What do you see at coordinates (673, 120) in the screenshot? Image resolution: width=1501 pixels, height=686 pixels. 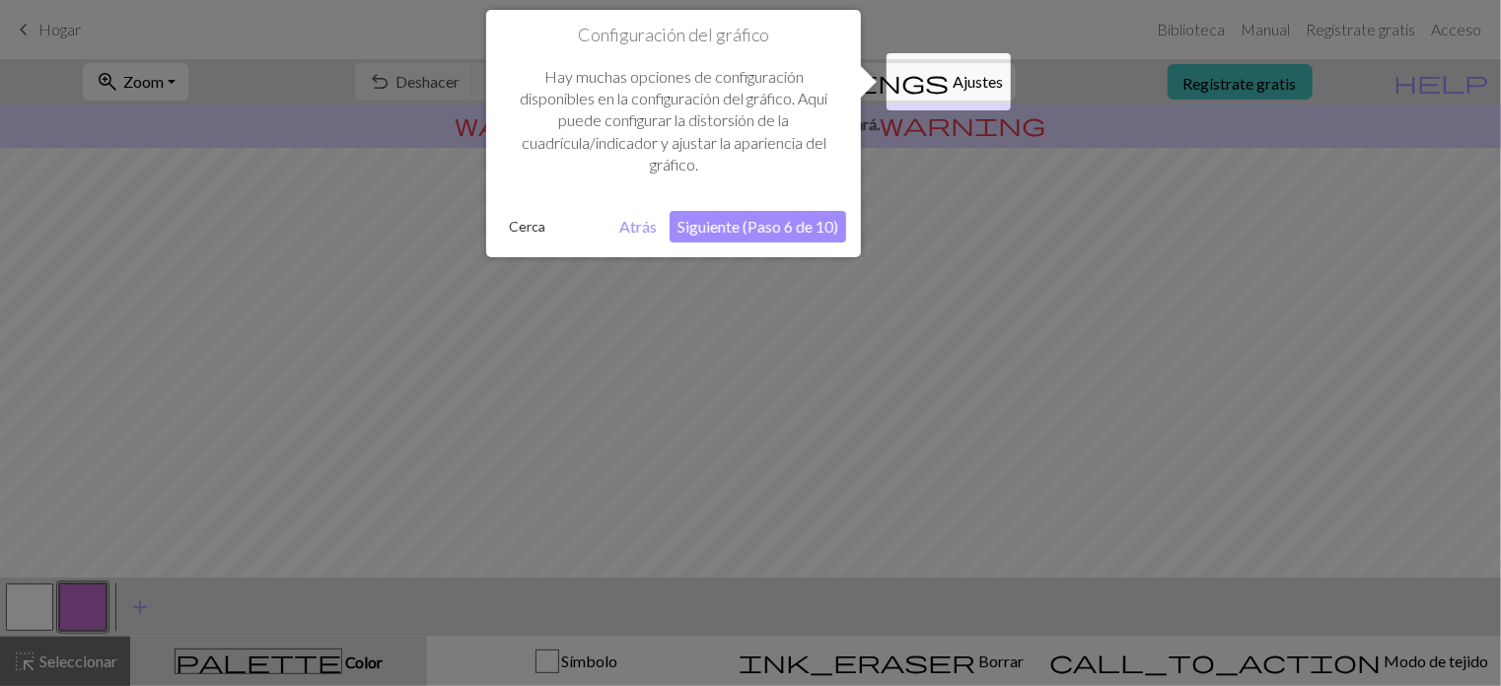 I see `font: Hay muchas opciones de configuración disponibles en la configuración del gráfico. Aquí puede conf...` at bounding box center [673, 120].